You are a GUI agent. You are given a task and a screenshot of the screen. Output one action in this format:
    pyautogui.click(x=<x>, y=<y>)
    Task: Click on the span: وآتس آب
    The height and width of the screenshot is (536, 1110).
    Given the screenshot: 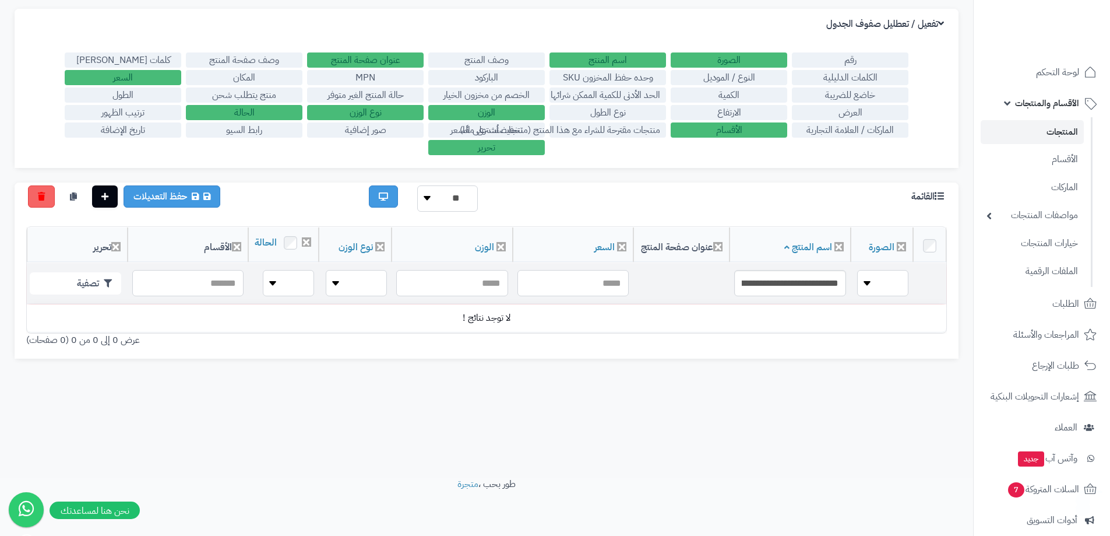 What is the action you would take?
    pyautogui.click(x=1047, y=458)
    